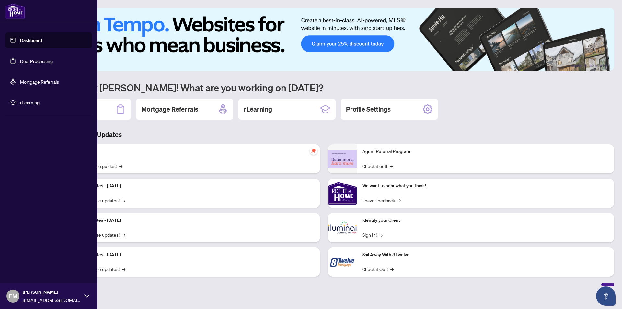  I want to click on img: Sail Away With 8Twelve, so click(342, 262).